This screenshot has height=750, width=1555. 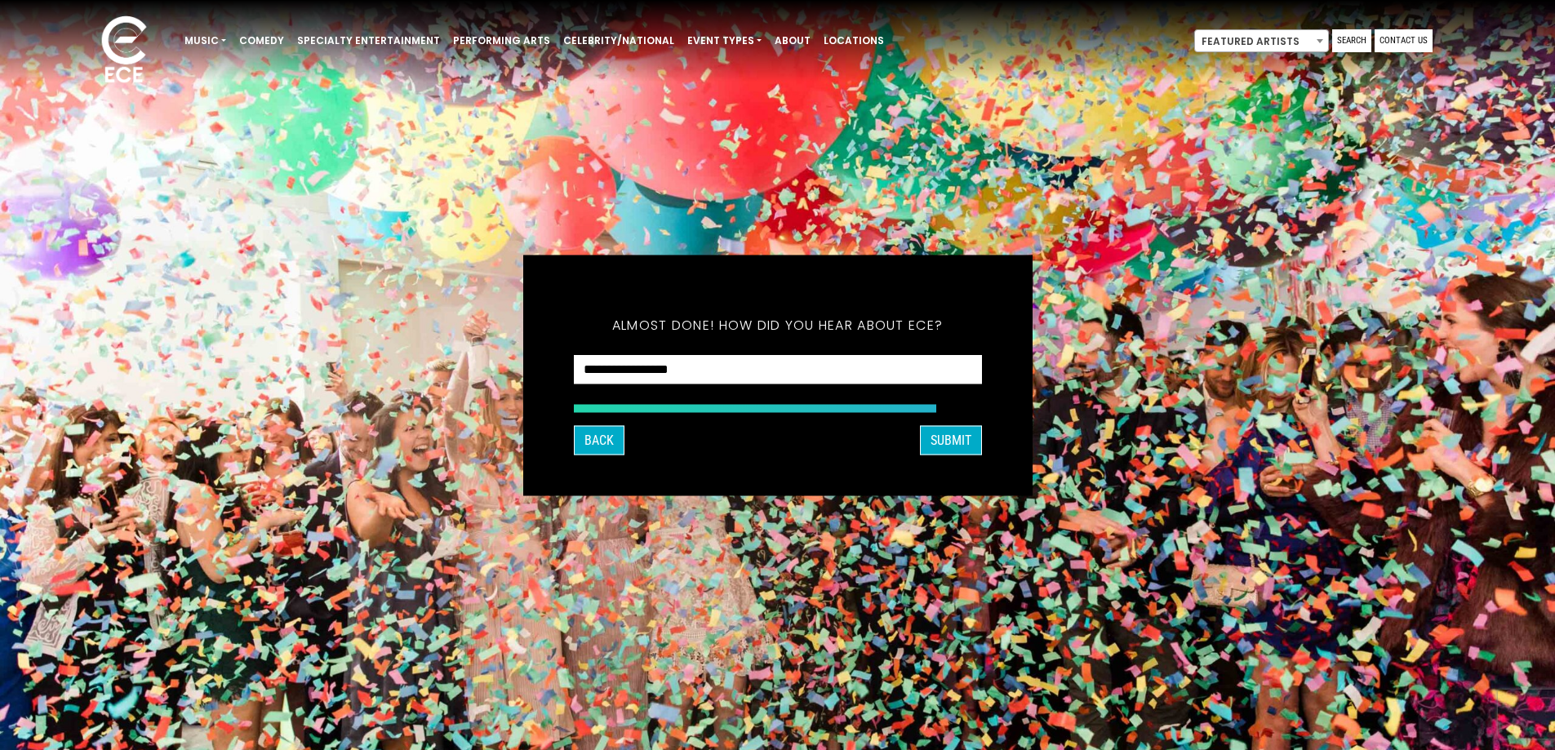 What do you see at coordinates (599, 440) in the screenshot?
I see `button: Back` at bounding box center [599, 440].